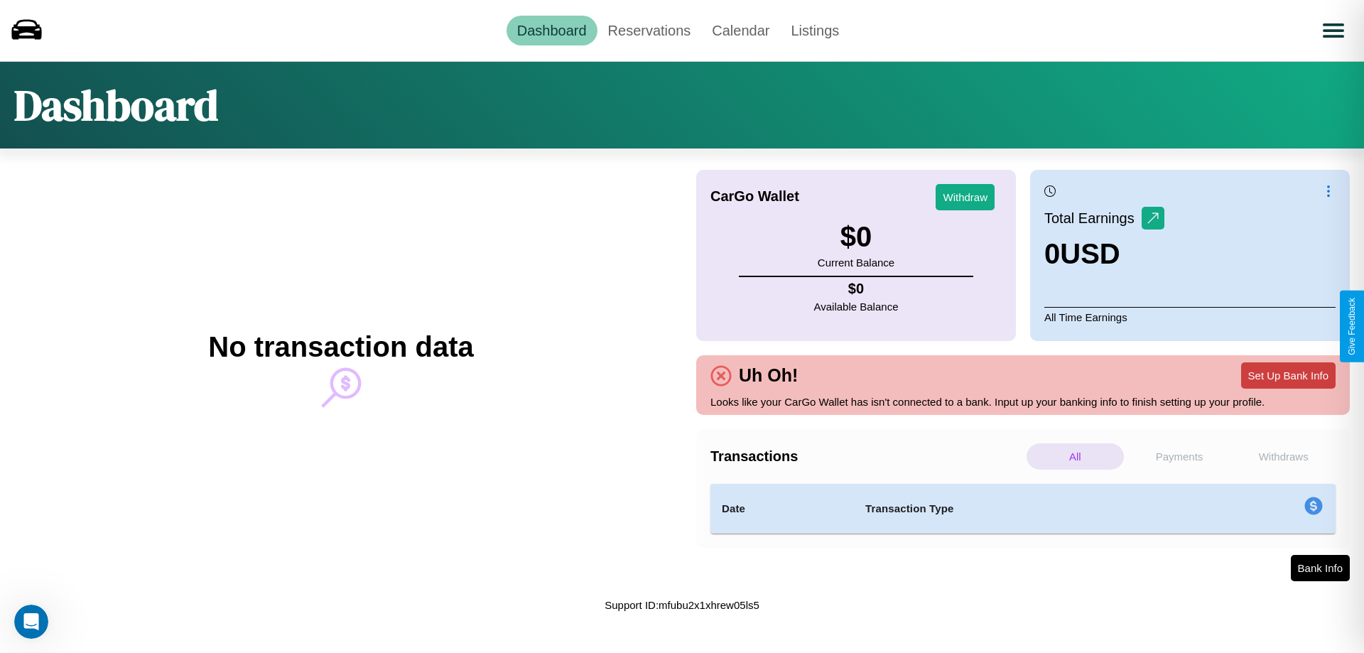 This screenshot has width=1364, height=653. I want to click on h4: $ 0, so click(856, 288).